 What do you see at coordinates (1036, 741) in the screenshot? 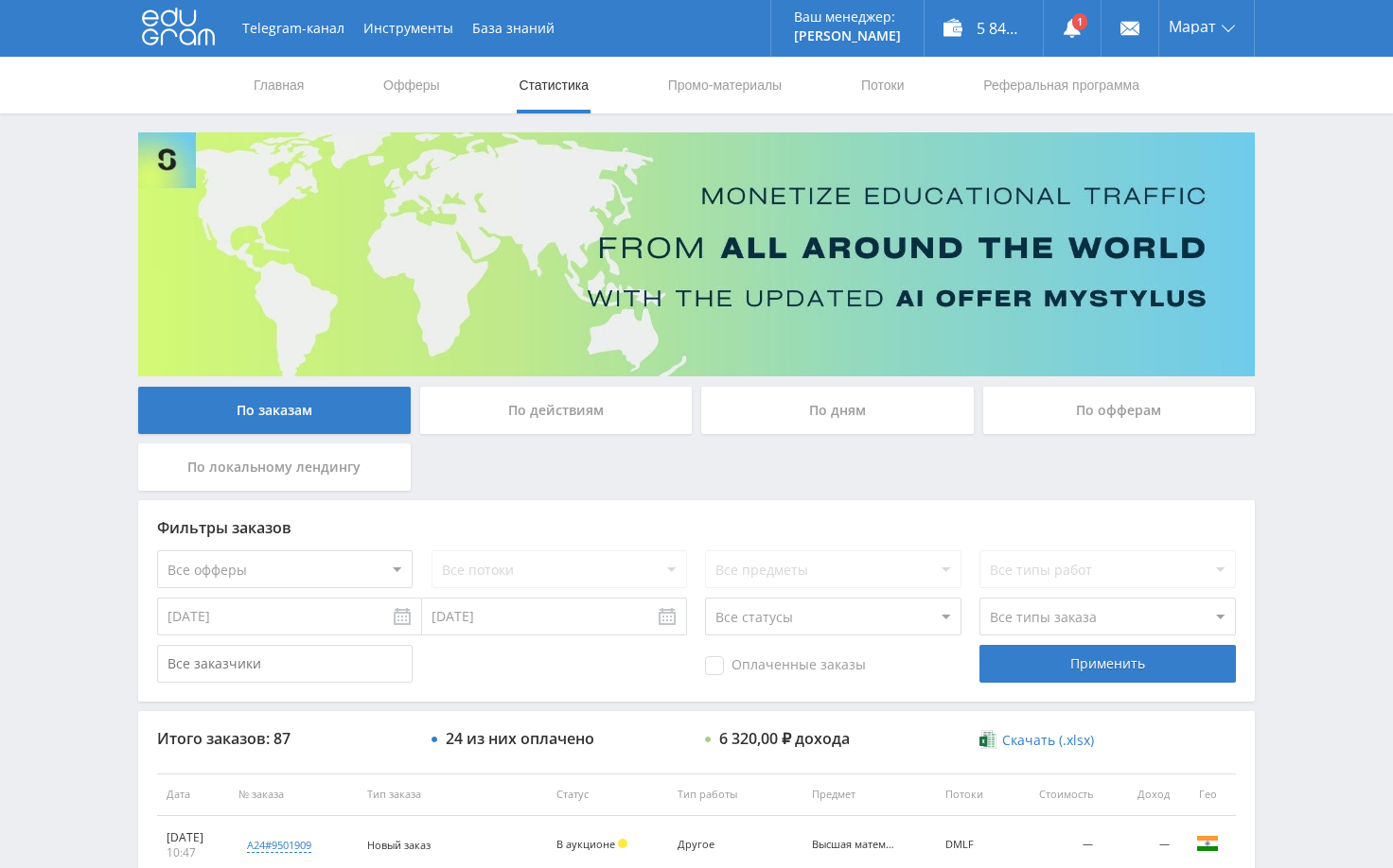
I see `a: Скачать (.xlsx)` at bounding box center [1036, 741].